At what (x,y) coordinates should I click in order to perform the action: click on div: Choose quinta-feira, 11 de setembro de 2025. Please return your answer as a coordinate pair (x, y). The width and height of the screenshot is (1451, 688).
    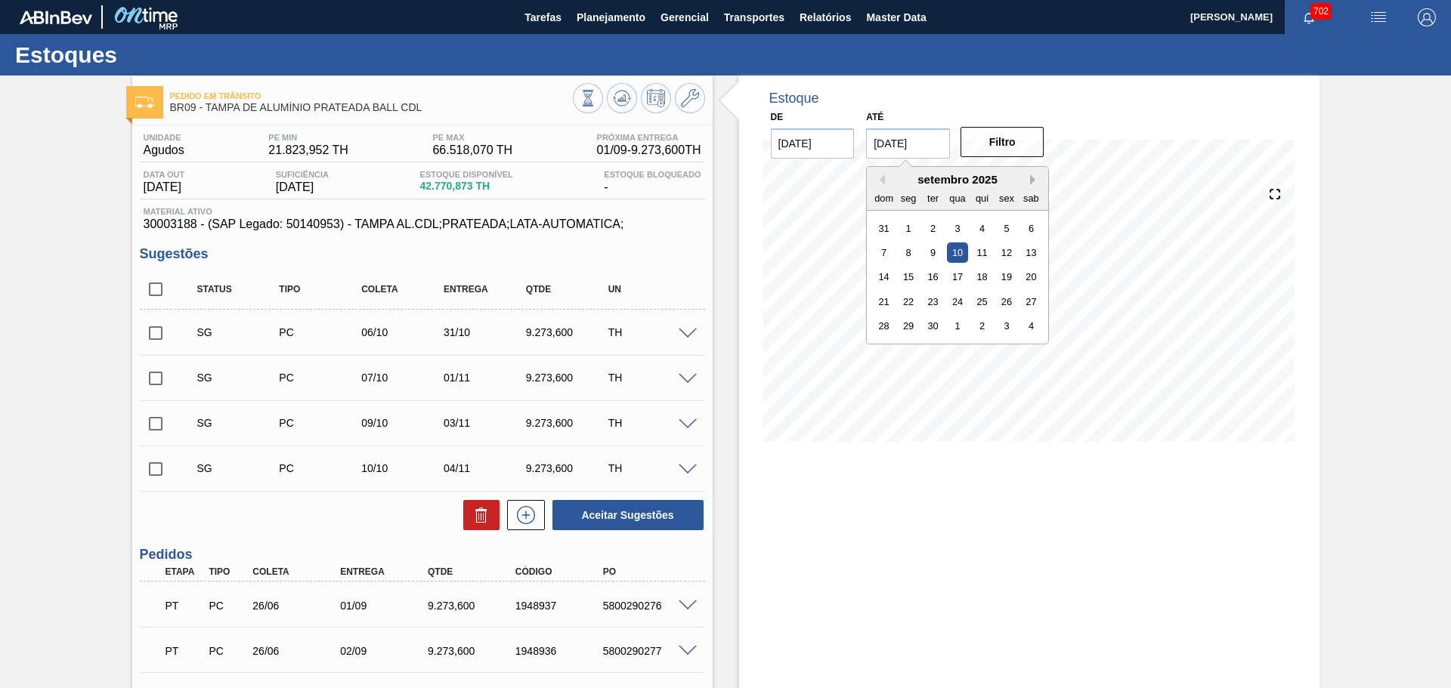
    Looking at the image, I should click on (981, 252).